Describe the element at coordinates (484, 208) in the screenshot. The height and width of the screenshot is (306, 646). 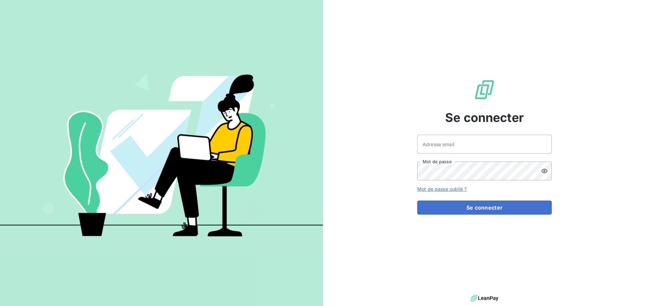
I see `button: Se connecter` at that location.